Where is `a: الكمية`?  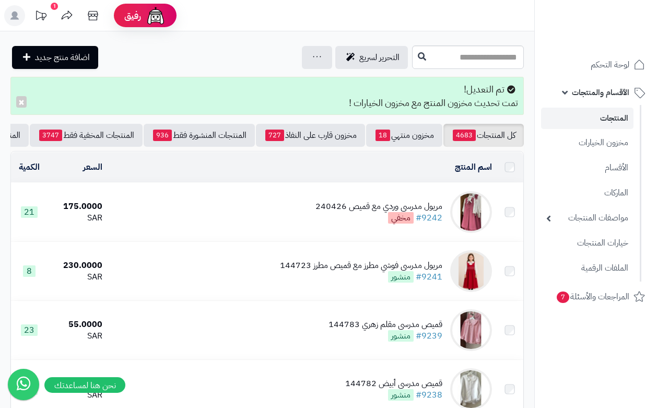
a: الكمية is located at coordinates (29, 167).